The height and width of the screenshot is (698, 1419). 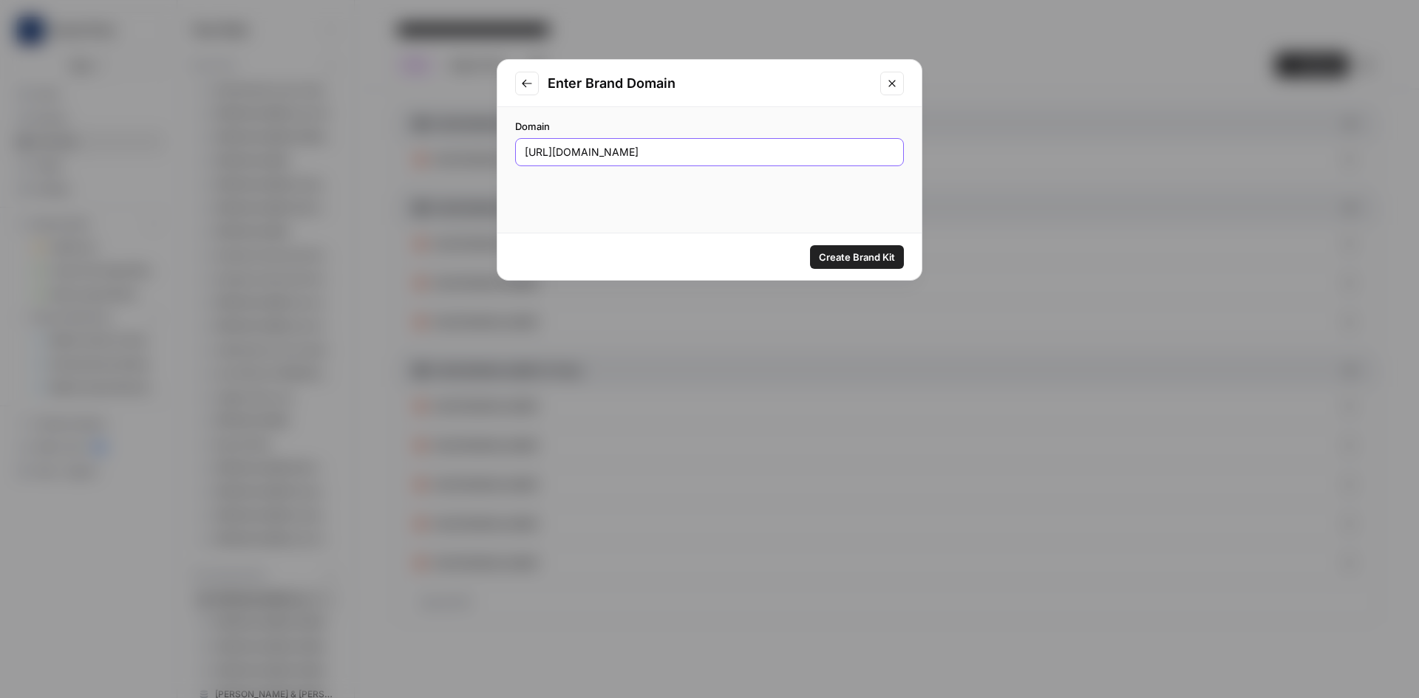 I want to click on h2: Enter Brand Domain, so click(x=710, y=84).